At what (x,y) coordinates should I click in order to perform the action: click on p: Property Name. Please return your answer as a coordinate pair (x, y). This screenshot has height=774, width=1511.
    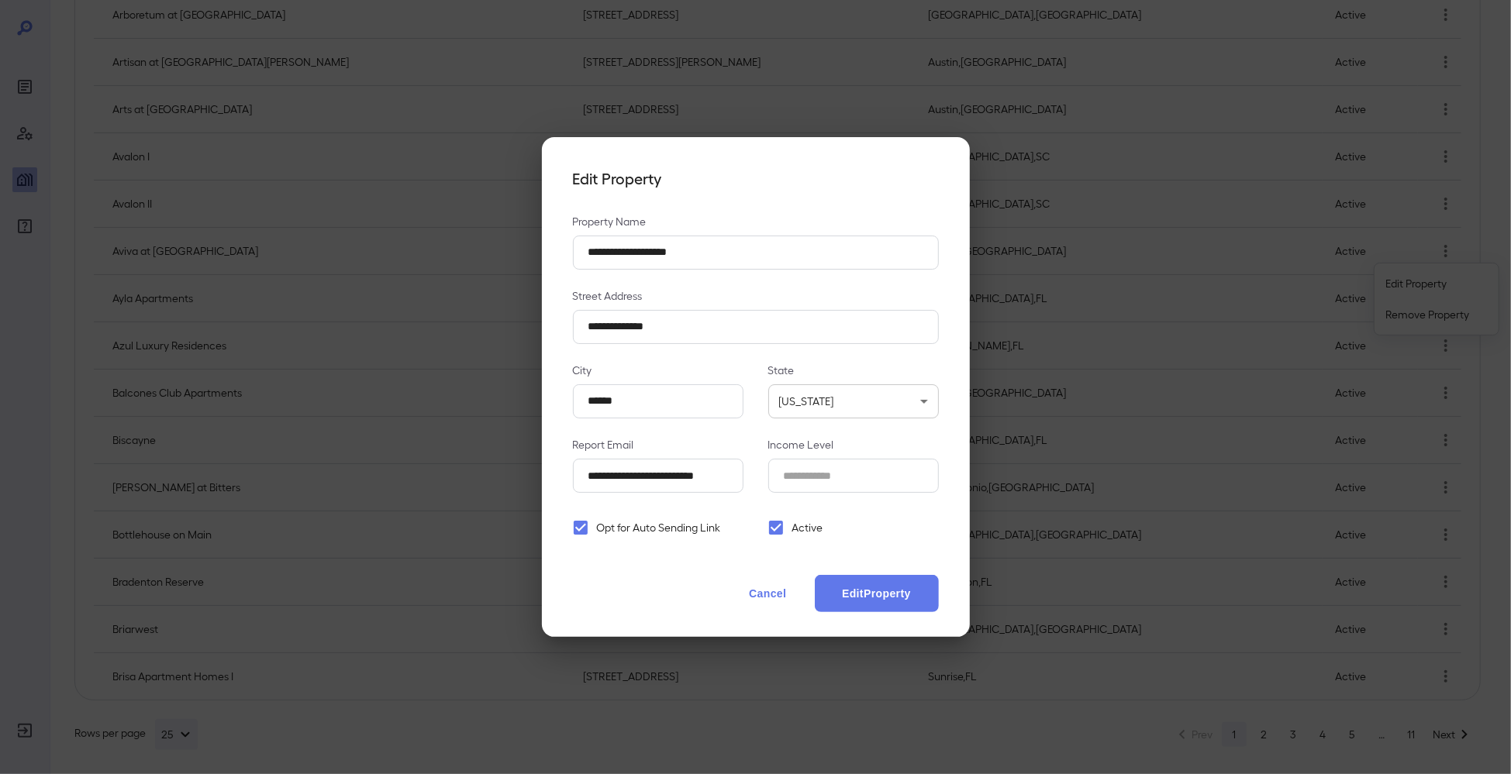
    Looking at the image, I should click on (756, 222).